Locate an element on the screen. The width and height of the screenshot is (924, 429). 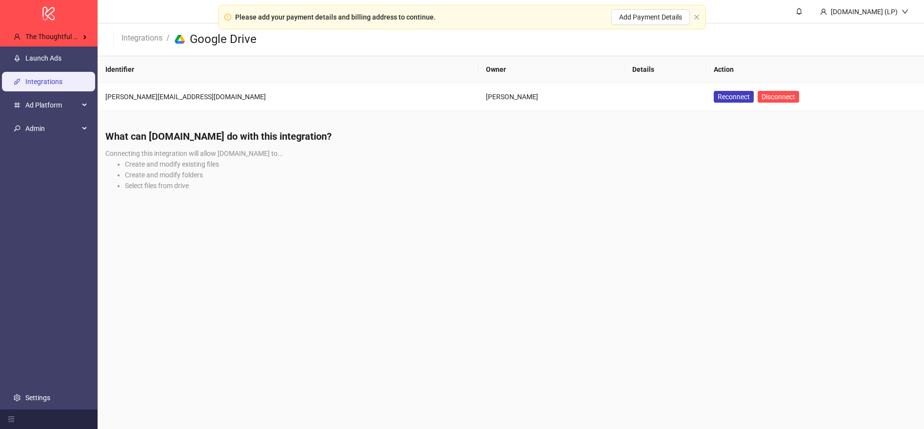
li: Select files from drive is located at coordinates (521, 185).